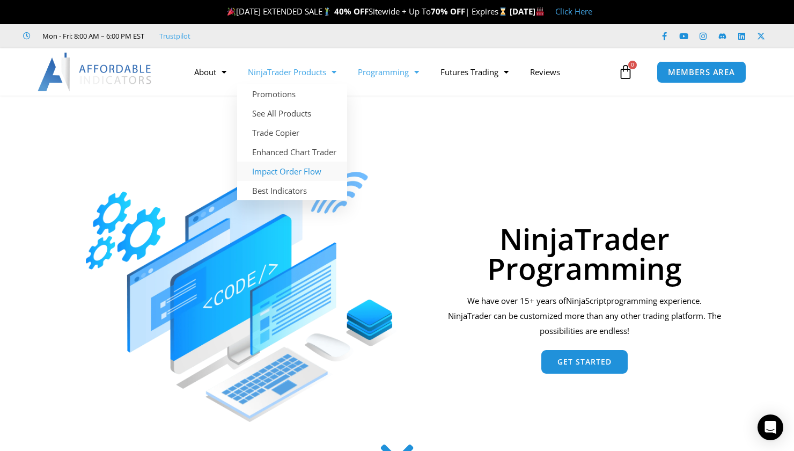  What do you see at coordinates (175, 36) in the screenshot?
I see `a: Trustpilot` at bounding box center [175, 36].